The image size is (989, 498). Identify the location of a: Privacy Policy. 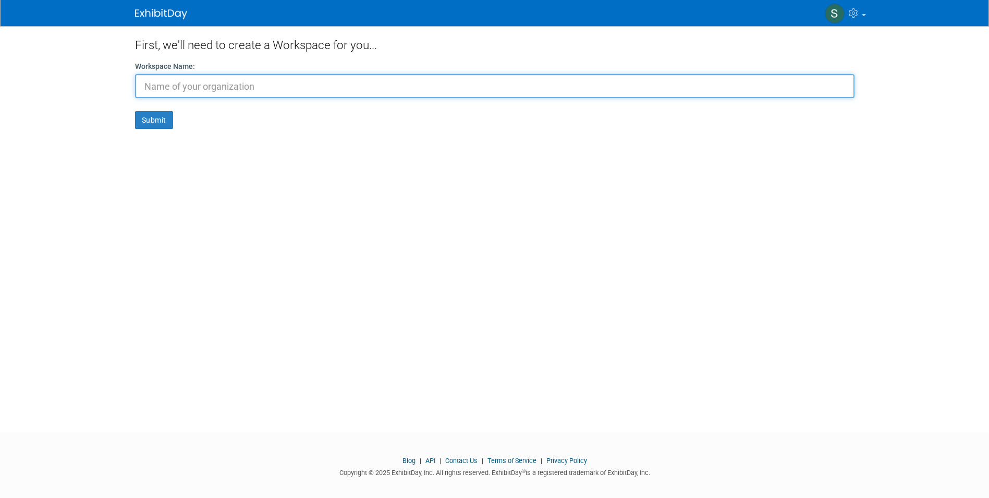
(567, 460).